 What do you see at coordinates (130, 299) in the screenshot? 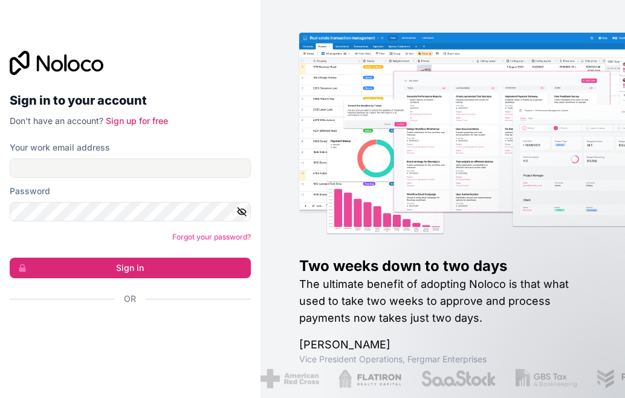
I see `span: Or` at bounding box center [130, 299].